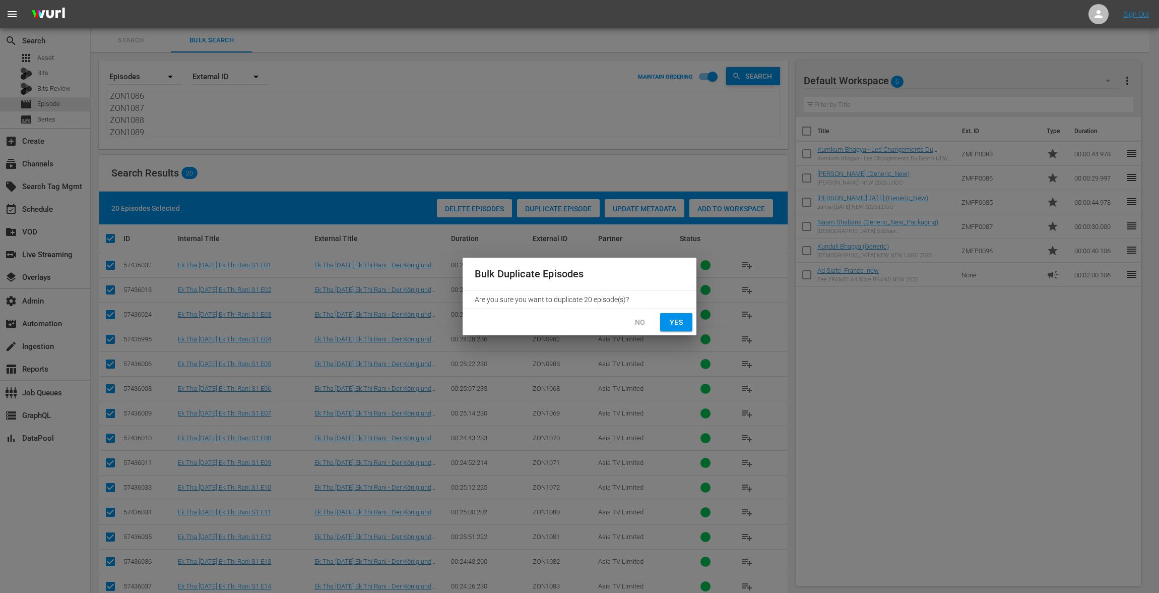 This screenshot has width=1159, height=593. What do you see at coordinates (676, 322) in the screenshot?
I see `button: Yes` at bounding box center [676, 322].